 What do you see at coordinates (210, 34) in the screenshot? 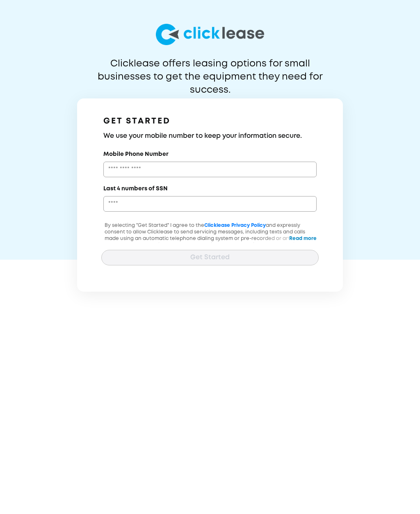
I see `img: logo-larg` at bounding box center [210, 34].